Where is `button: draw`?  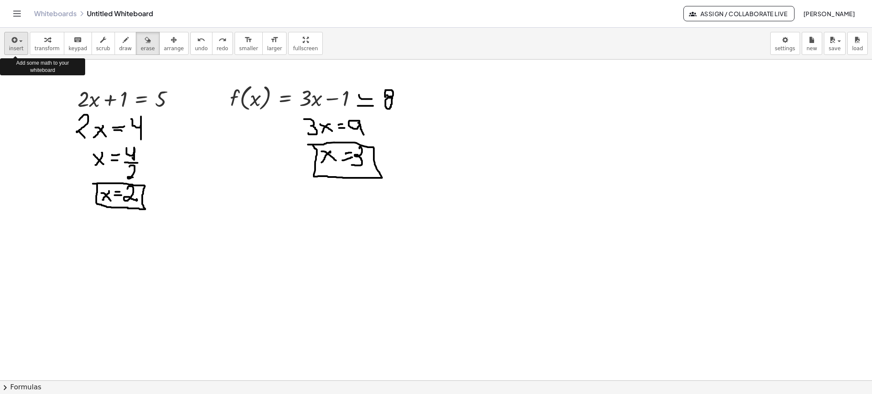 button: draw is located at coordinates (126, 43).